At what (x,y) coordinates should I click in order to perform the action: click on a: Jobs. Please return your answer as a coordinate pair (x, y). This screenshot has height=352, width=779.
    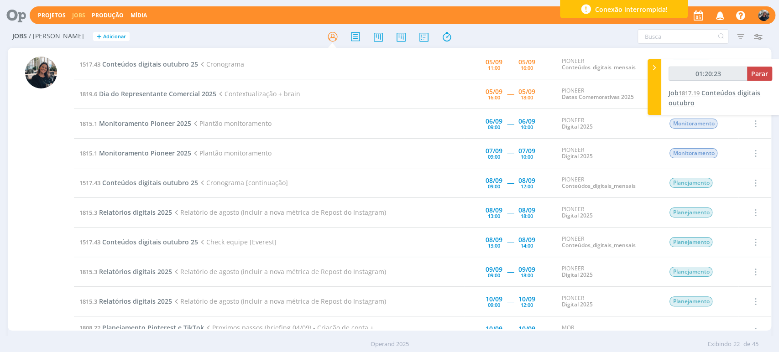
    Looking at the image, I should click on (78, 15).